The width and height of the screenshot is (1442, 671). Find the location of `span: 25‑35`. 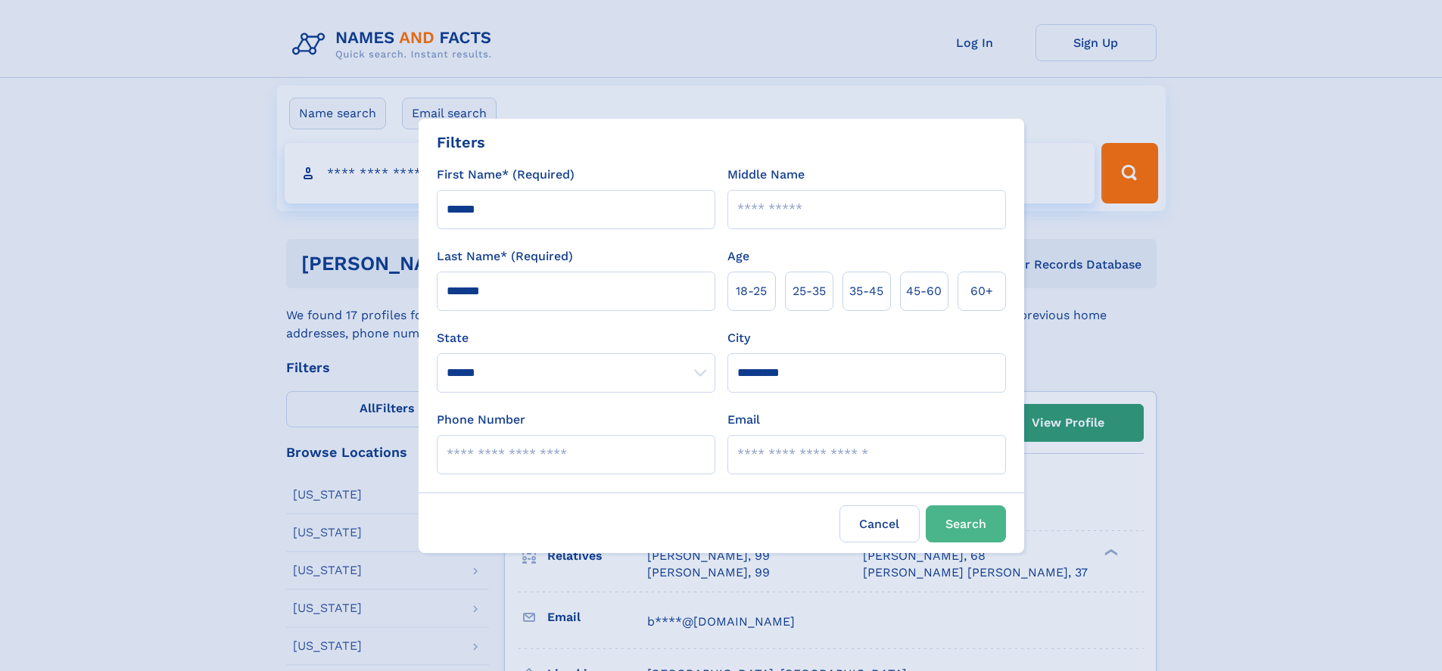

span: 25‑35 is located at coordinates (809, 291).